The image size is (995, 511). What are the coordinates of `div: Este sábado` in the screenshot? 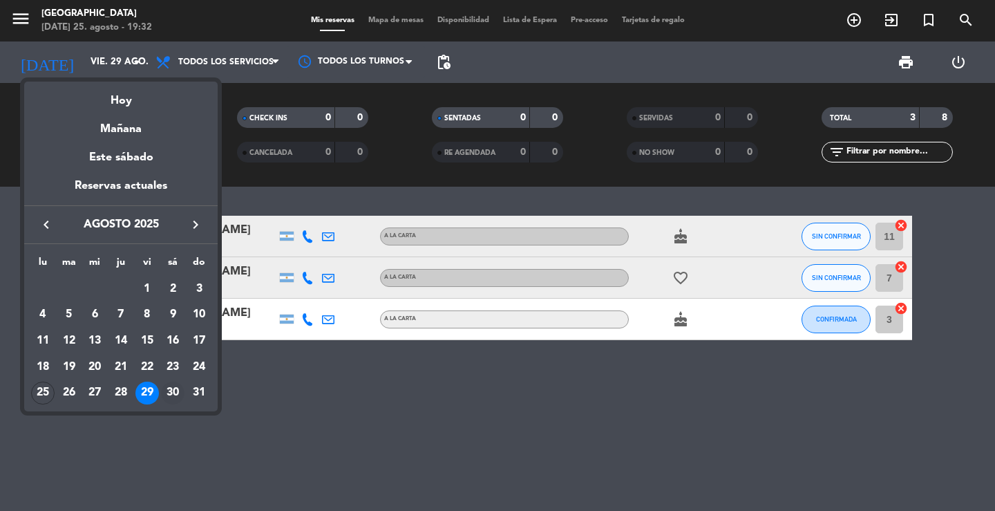 It's located at (121, 158).